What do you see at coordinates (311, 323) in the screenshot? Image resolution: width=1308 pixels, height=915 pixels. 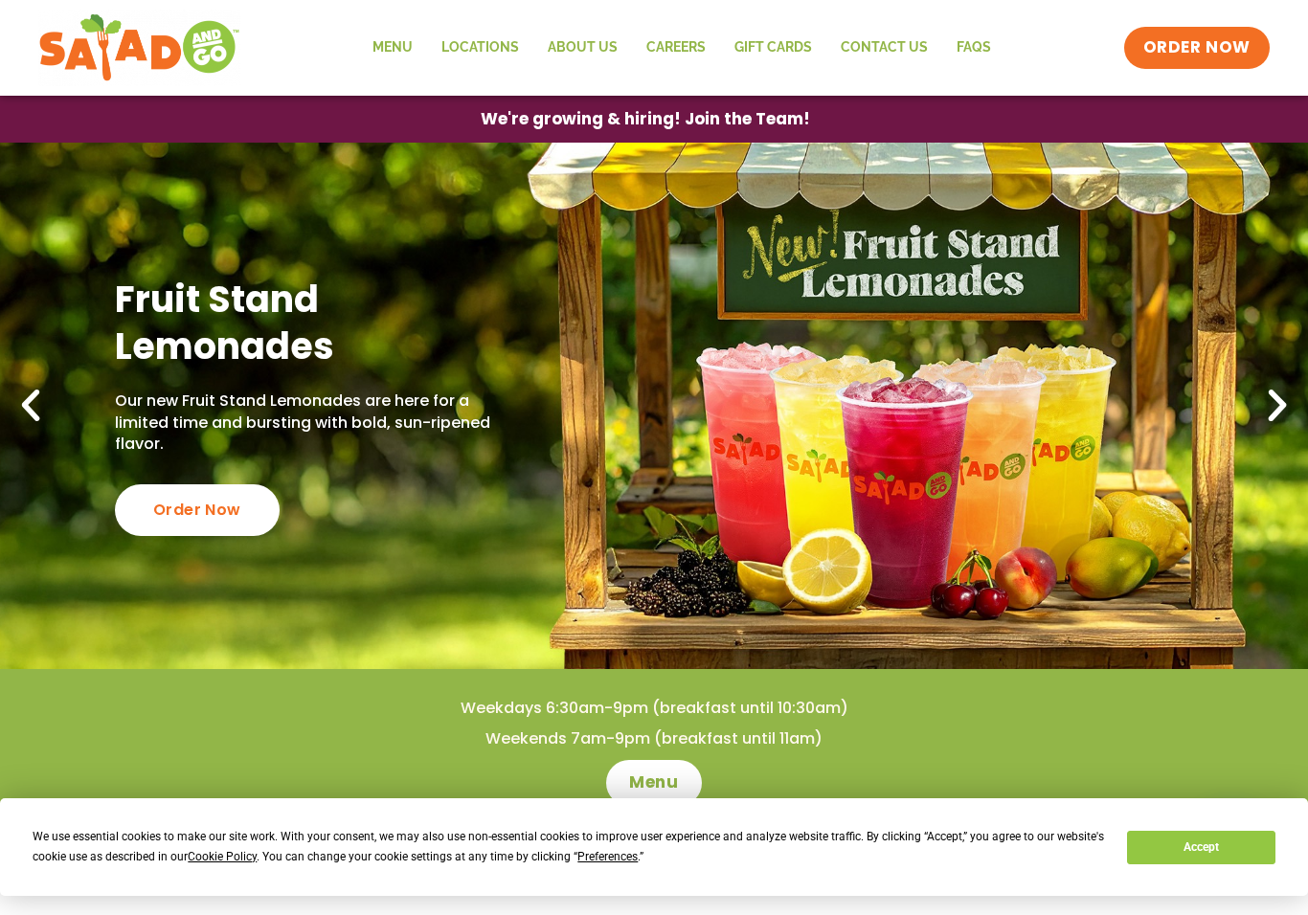 I see `h2: Fruit Stand Lemonades` at bounding box center [311, 323].